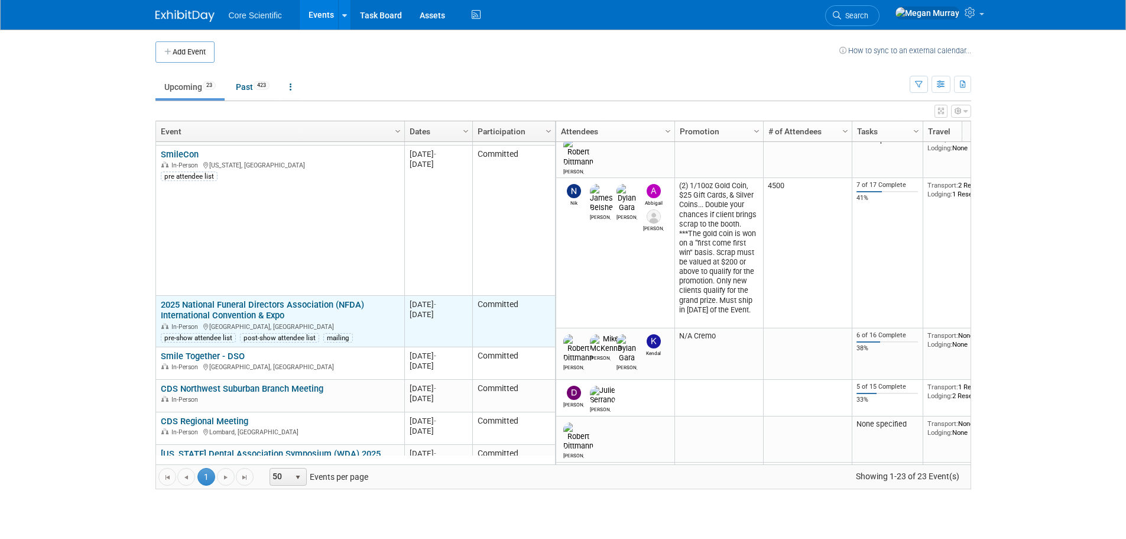 This screenshot has width=1126, height=539. I want to click on span: 50, so click(280, 477).